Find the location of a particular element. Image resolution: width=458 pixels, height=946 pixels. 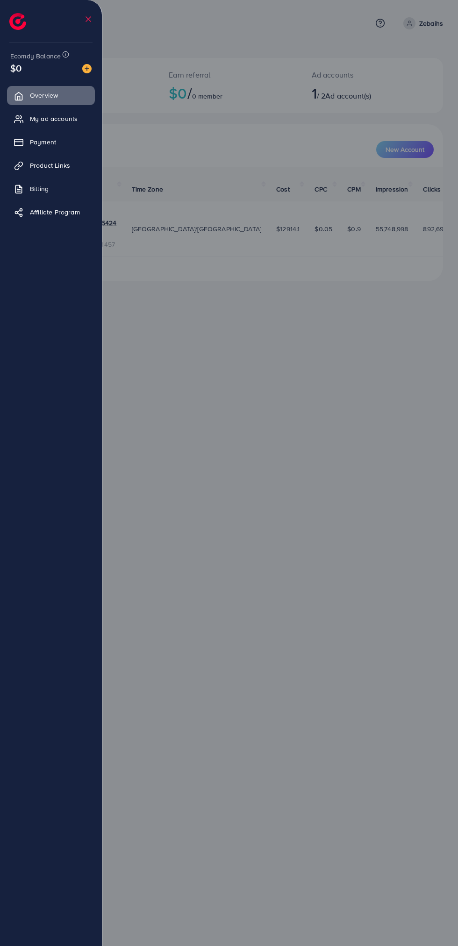

span: Affiliate Program is located at coordinates (55, 212).